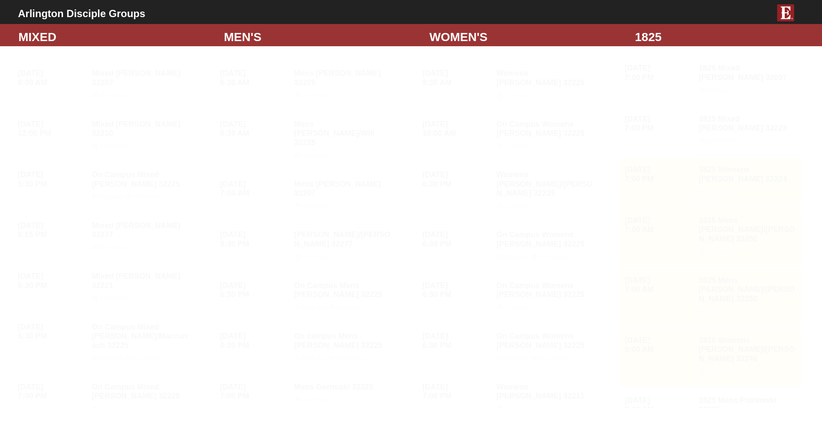  I want to click on div: WOMEN'S, so click(526, 37).